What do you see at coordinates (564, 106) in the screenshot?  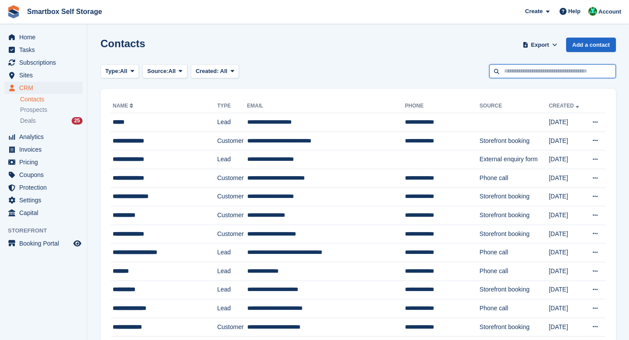 I see `a: Created` at bounding box center [564, 106].